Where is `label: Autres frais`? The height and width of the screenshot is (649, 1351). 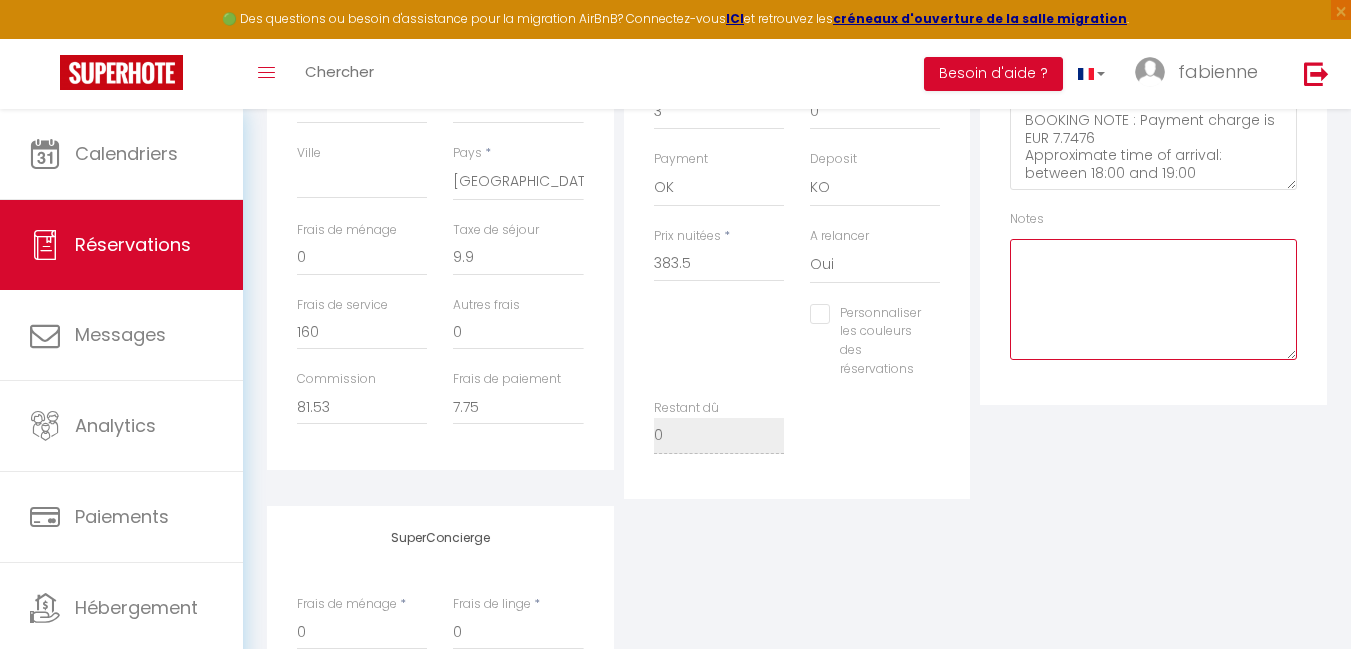
label: Autres frais is located at coordinates (486, 305).